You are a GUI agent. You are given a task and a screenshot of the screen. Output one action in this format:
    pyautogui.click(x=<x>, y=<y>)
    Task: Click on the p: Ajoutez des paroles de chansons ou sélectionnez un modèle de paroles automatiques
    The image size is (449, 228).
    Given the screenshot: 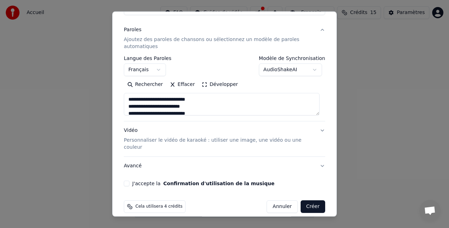 What is the action you would take?
    pyautogui.click(x=219, y=43)
    